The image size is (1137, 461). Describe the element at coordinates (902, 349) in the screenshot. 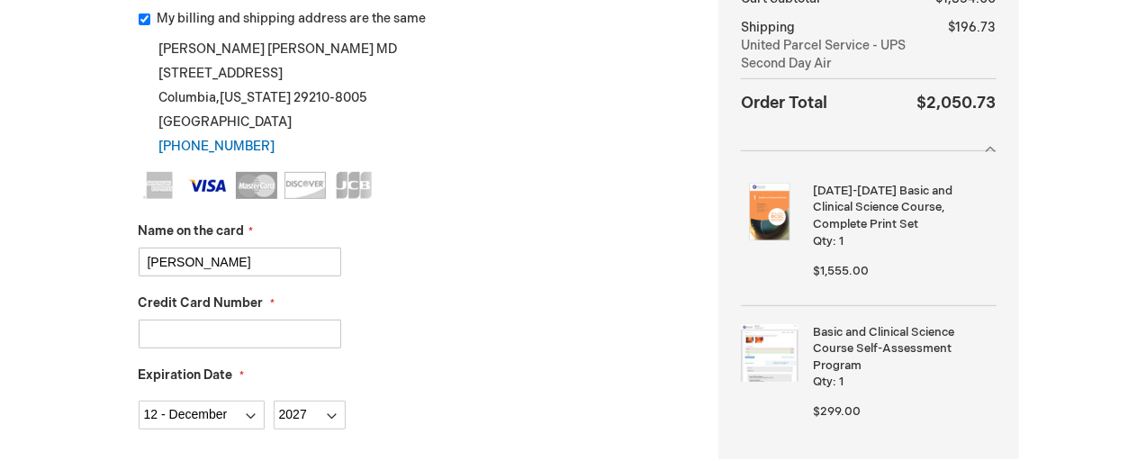

I see `strong: Basic and Clinical Science Course Self-Assessment Program` at that location.